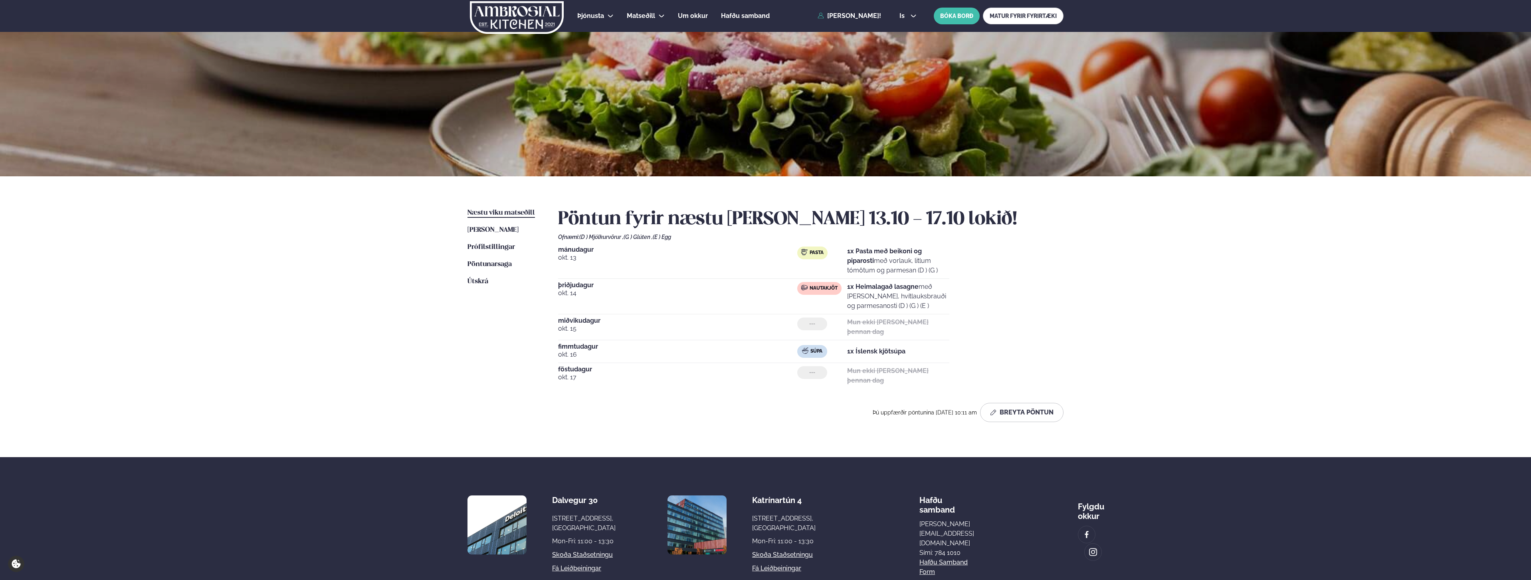 This screenshot has width=1531, height=580. Describe the element at coordinates (590, 16) in the screenshot. I see `a: Þjónusta` at that location.